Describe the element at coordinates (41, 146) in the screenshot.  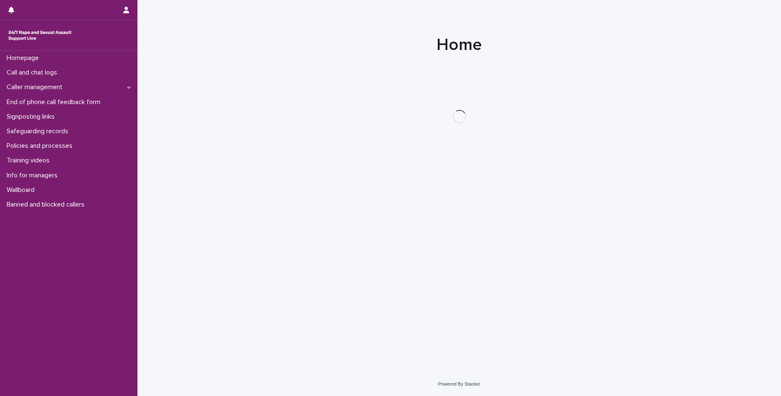
I see `p: Policies and processes` at that location.